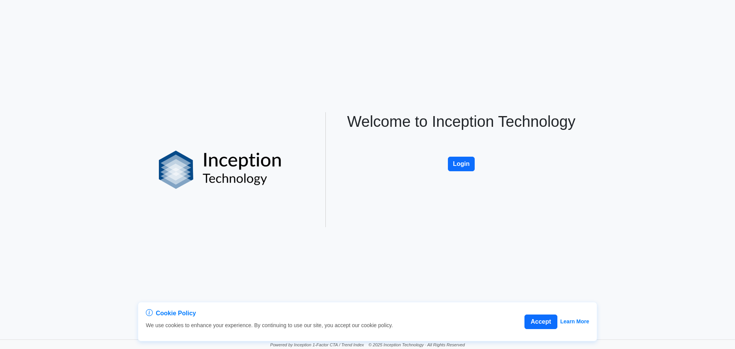  Describe the element at coordinates (220, 170) in the screenshot. I see `img: logo%20black.png` at that location.